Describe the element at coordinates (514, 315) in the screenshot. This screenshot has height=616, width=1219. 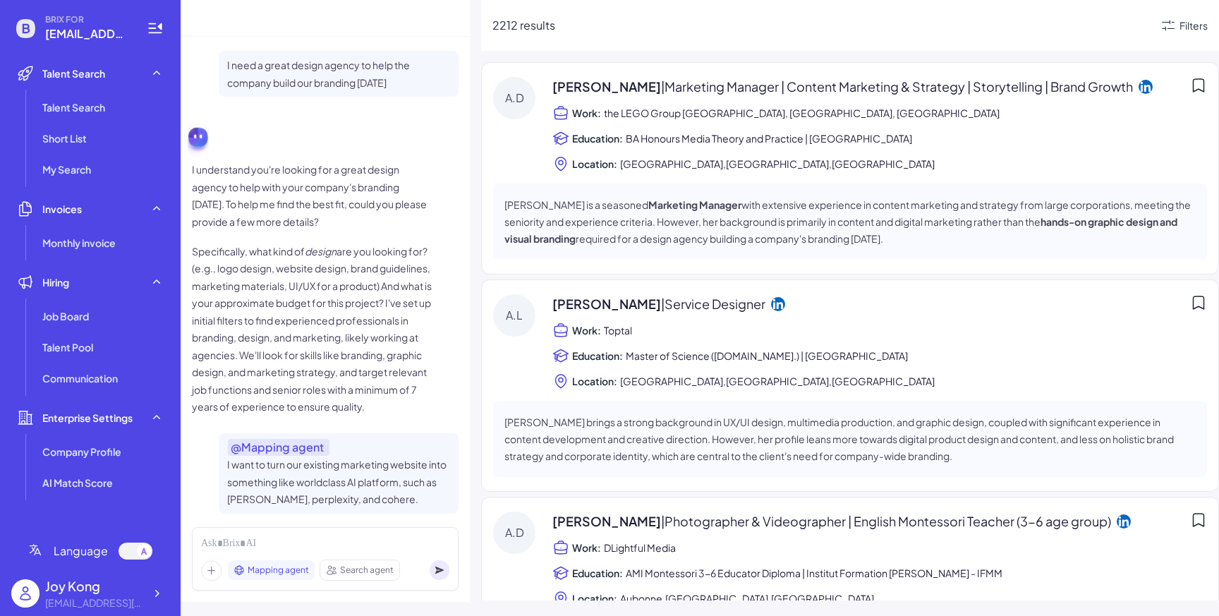
I see `div: A.L` at that location.